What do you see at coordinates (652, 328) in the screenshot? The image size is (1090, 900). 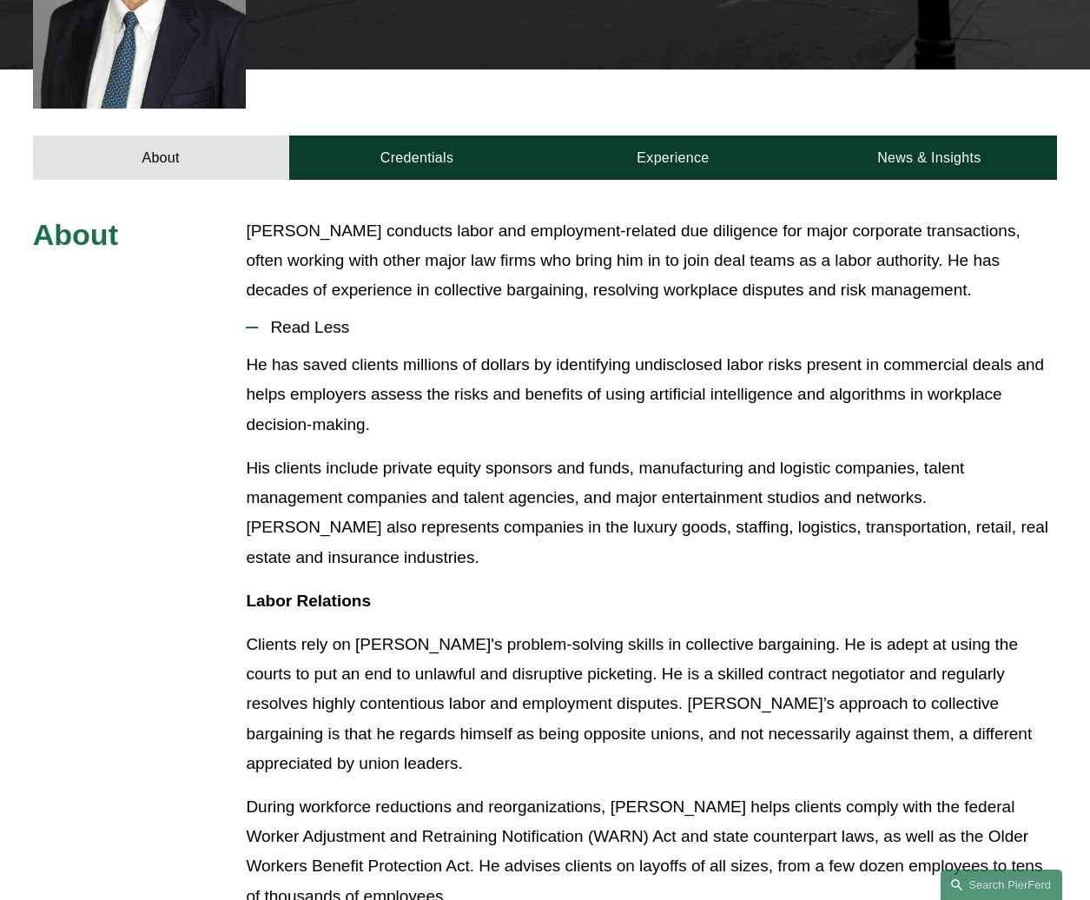 I see `button: Read Less` at bounding box center [652, 328].